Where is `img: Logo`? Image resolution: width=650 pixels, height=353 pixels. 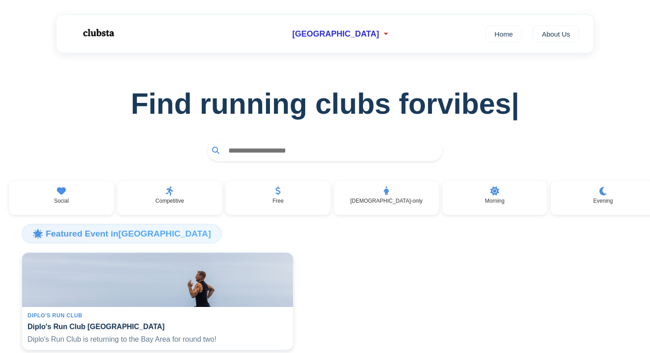 img: Logo is located at coordinates (98, 33).